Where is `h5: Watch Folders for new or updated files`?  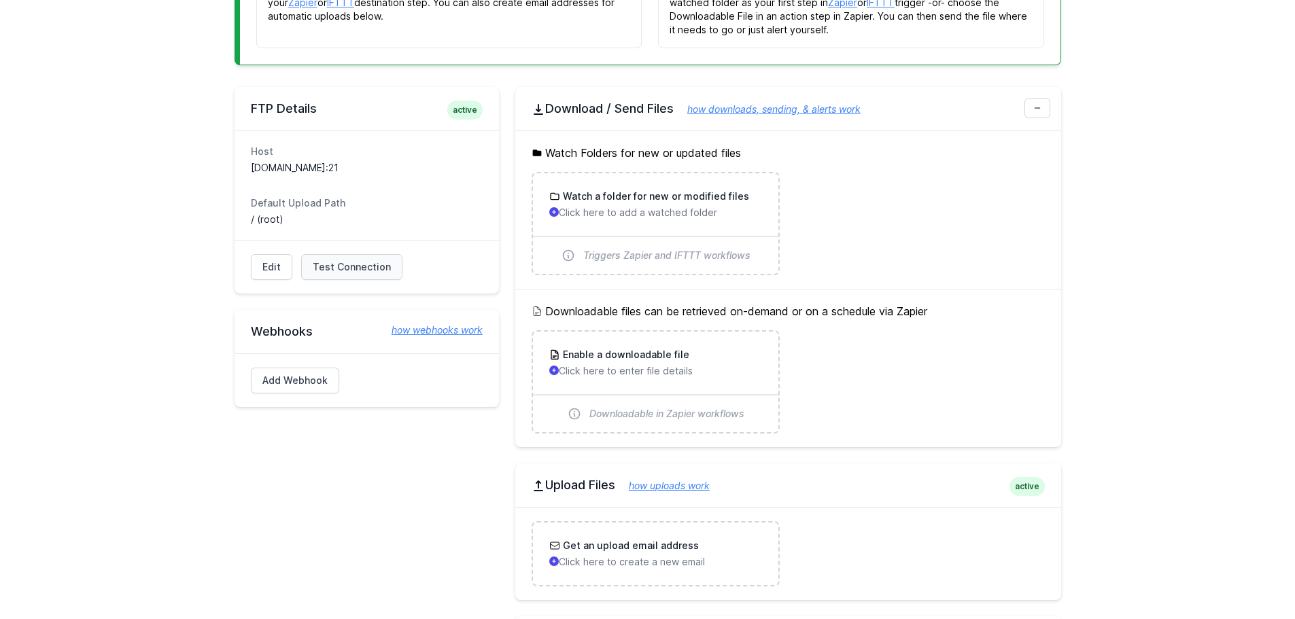 h5: Watch Folders for new or updated files is located at coordinates (788, 153).